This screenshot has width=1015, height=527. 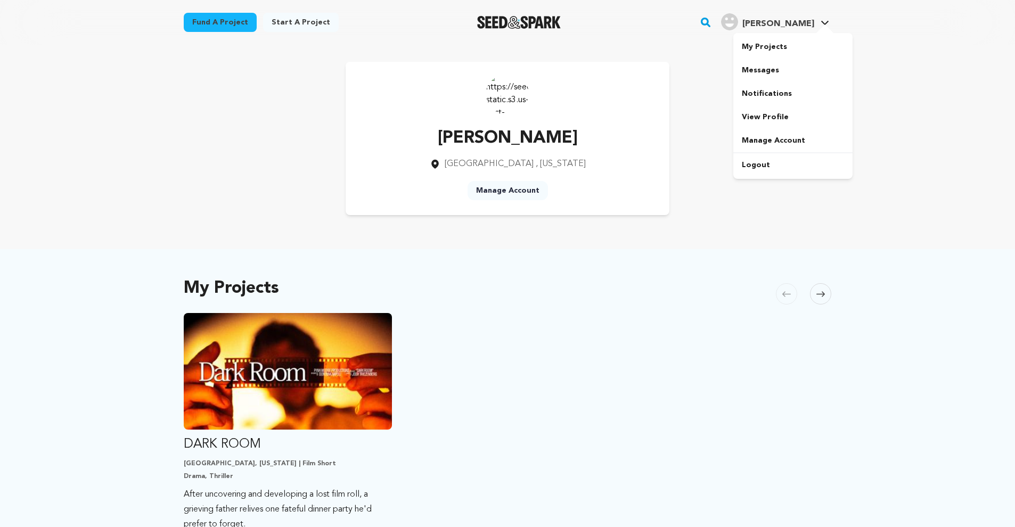 What do you see at coordinates (793, 165) in the screenshot?
I see `a: Logout` at bounding box center [793, 165].